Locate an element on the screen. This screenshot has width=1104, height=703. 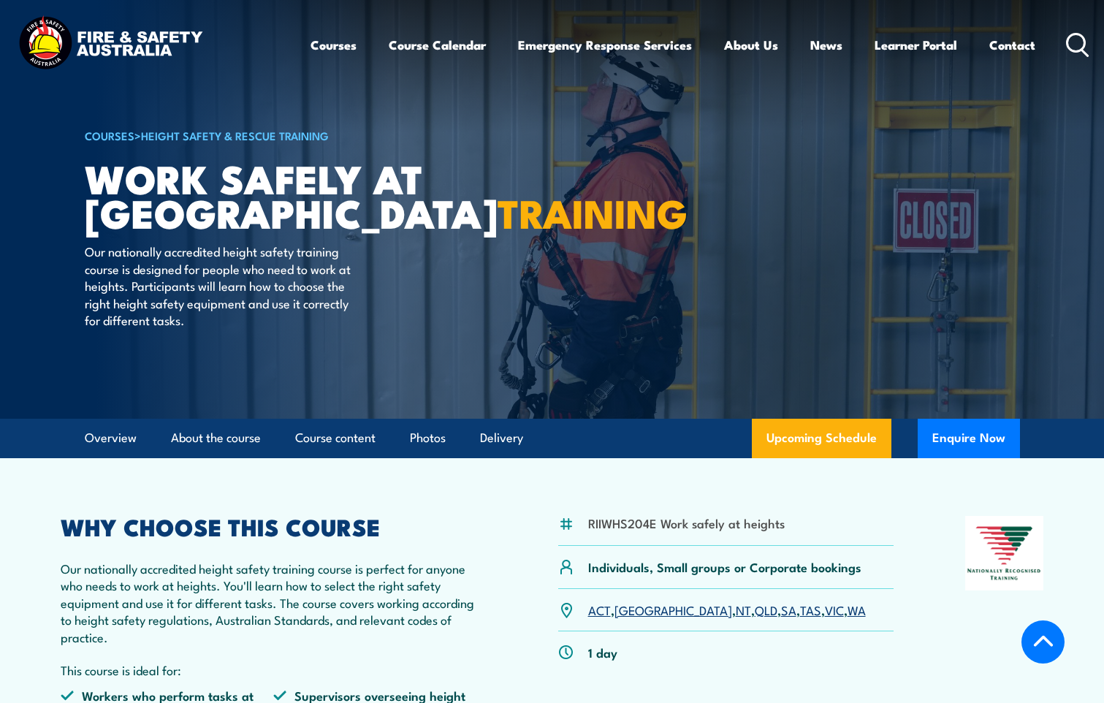
a: TAS is located at coordinates (810, 609).